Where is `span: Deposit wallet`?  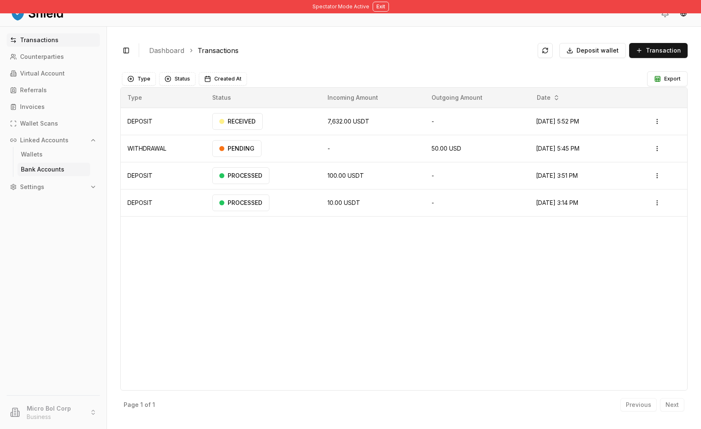
span: Deposit wallet is located at coordinates (597, 51).